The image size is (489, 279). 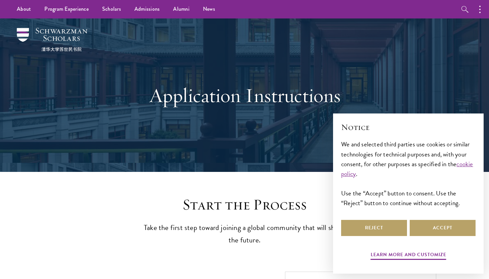 What do you see at coordinates (52, 40) in the screenshot?
I see `img: Schwarzman Scholars` at bounding box center [52, 40].